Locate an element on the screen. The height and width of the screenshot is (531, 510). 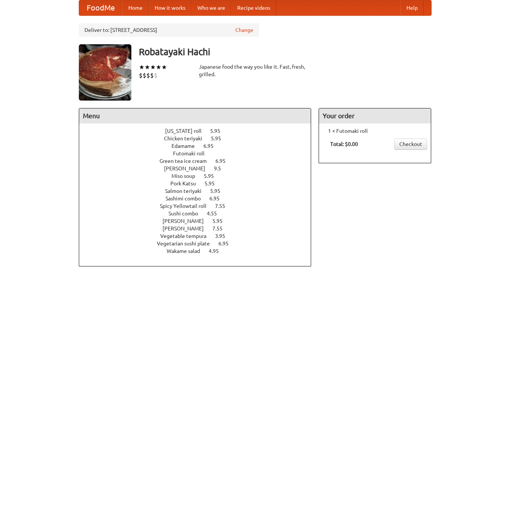
a: Spicy Yellowtail roll 7.55 is located at coordinates (199, 206).